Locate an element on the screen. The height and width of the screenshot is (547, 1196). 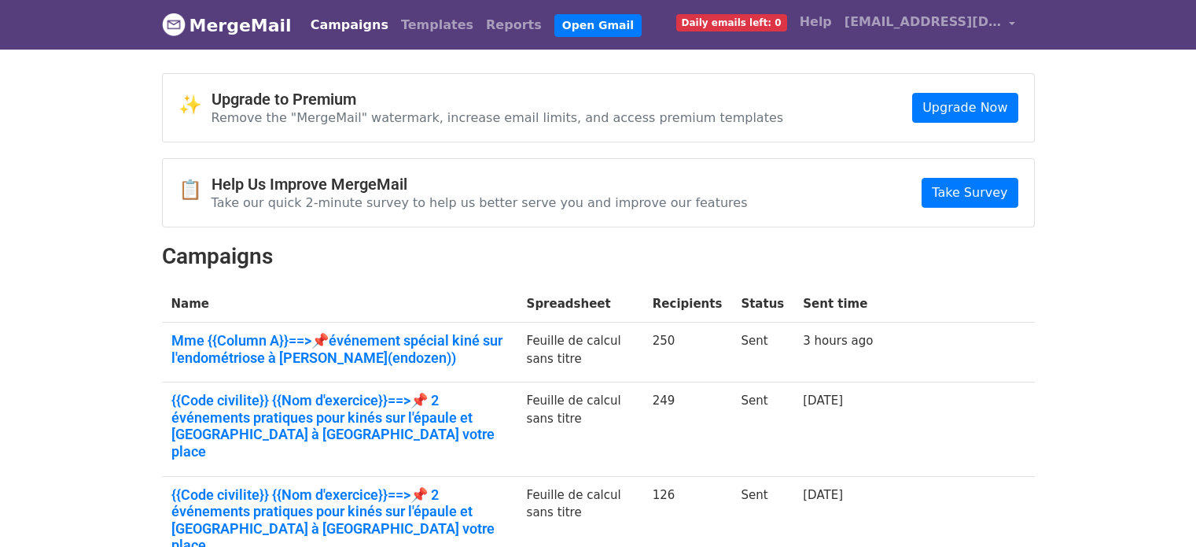
th: Sent time is located at coordinates (838, 304).